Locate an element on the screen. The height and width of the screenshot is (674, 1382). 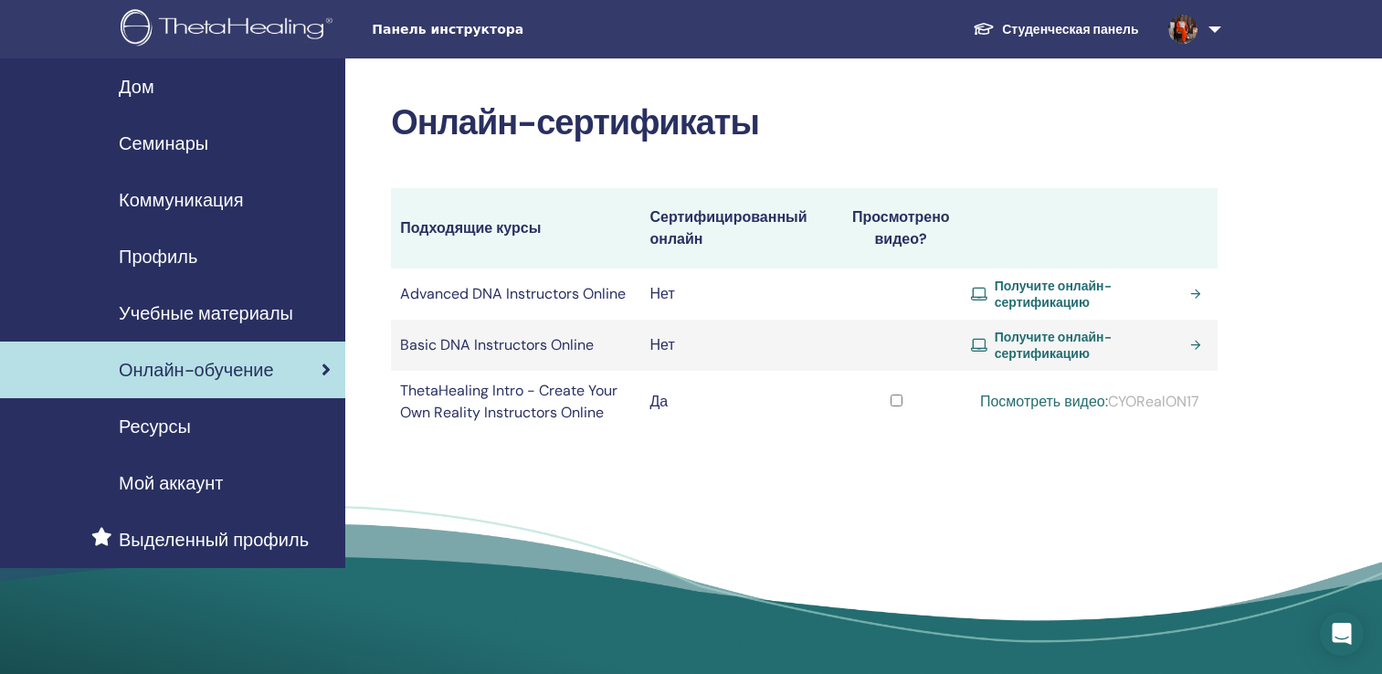
img: graduation-cap-white.svg is located at coordinates (984, 28).